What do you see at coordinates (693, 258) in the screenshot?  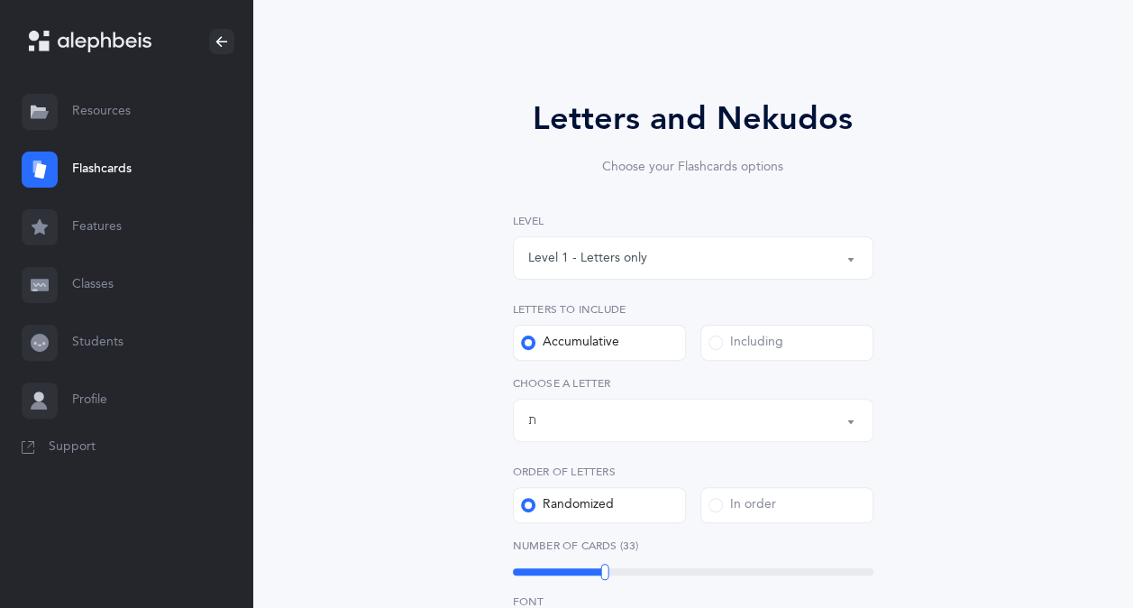 I see `button: Level 1 - Letters only` at bounding box center [693, 258].